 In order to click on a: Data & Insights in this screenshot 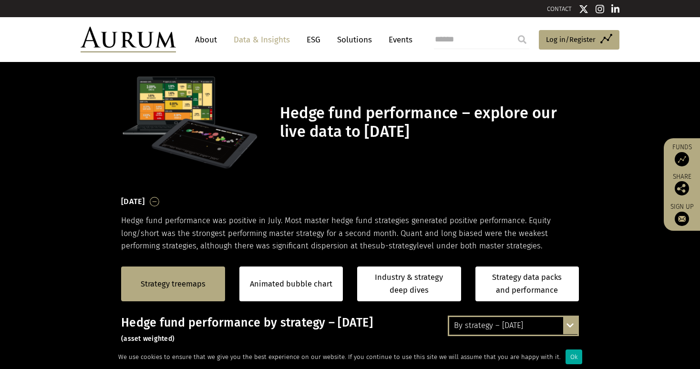, I will do `click(262, 40)`.